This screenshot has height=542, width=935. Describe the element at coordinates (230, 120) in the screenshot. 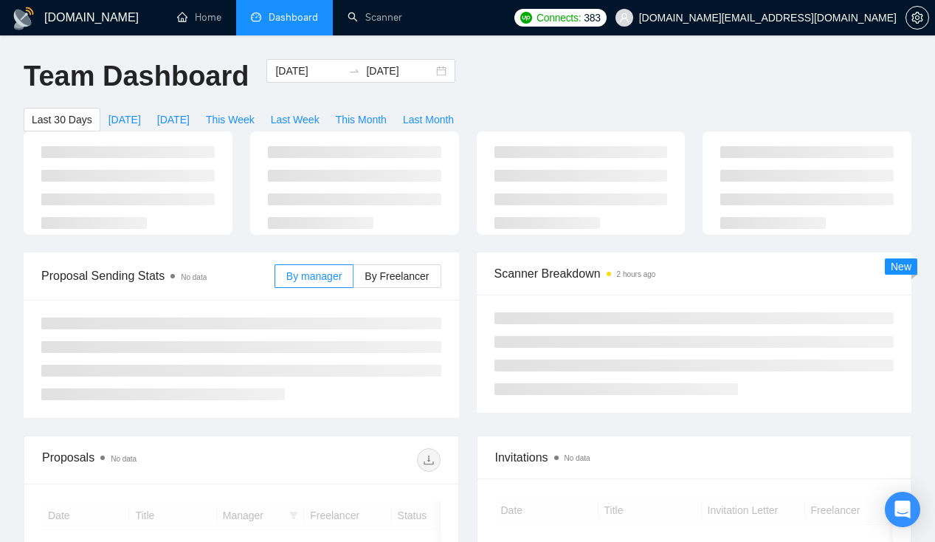

I see `button: This Week` at that location.